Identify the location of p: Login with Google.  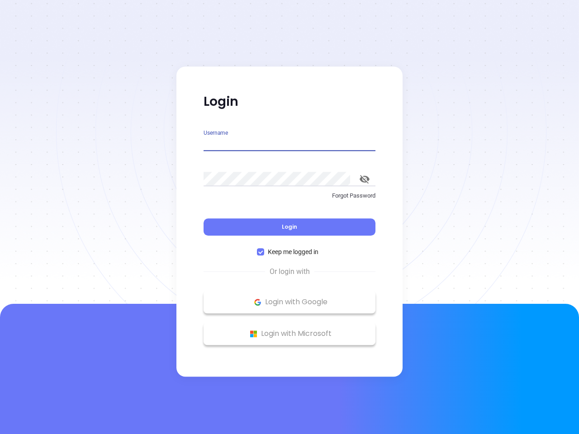
(290, 302).